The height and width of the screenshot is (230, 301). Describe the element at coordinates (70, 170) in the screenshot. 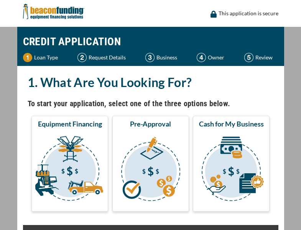

I see `img: Equipment Financing` at that location.